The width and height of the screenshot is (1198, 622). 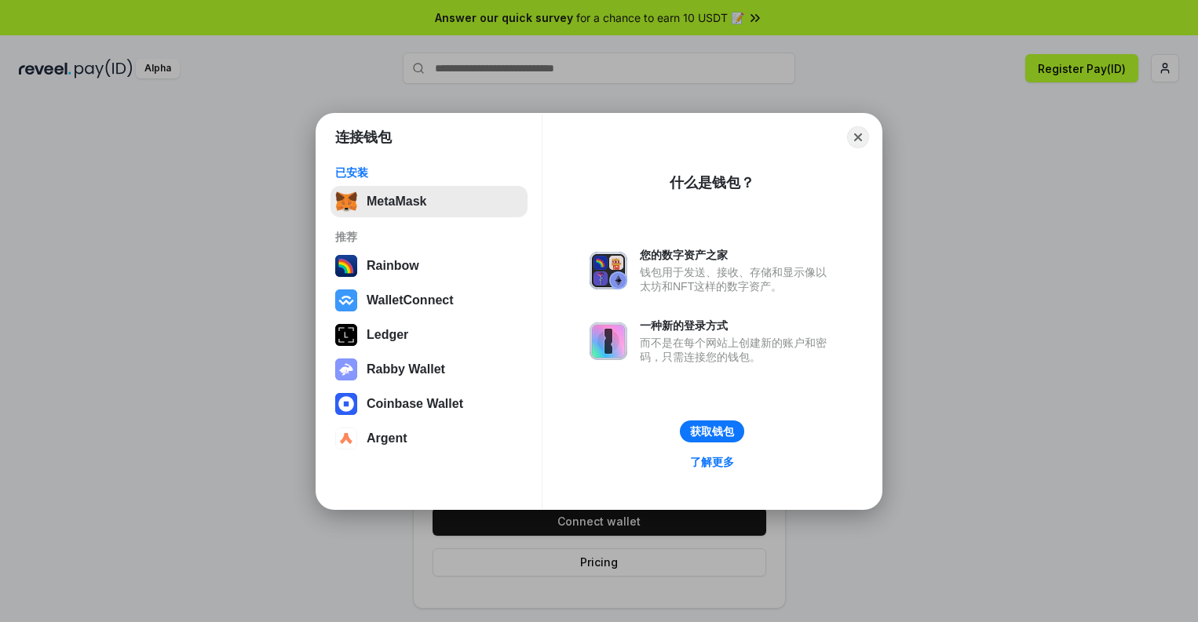 What do you see at coordinates (429, 202) in the screenshot?
I see `button: MetaMask` at bounding box center [429, 202].